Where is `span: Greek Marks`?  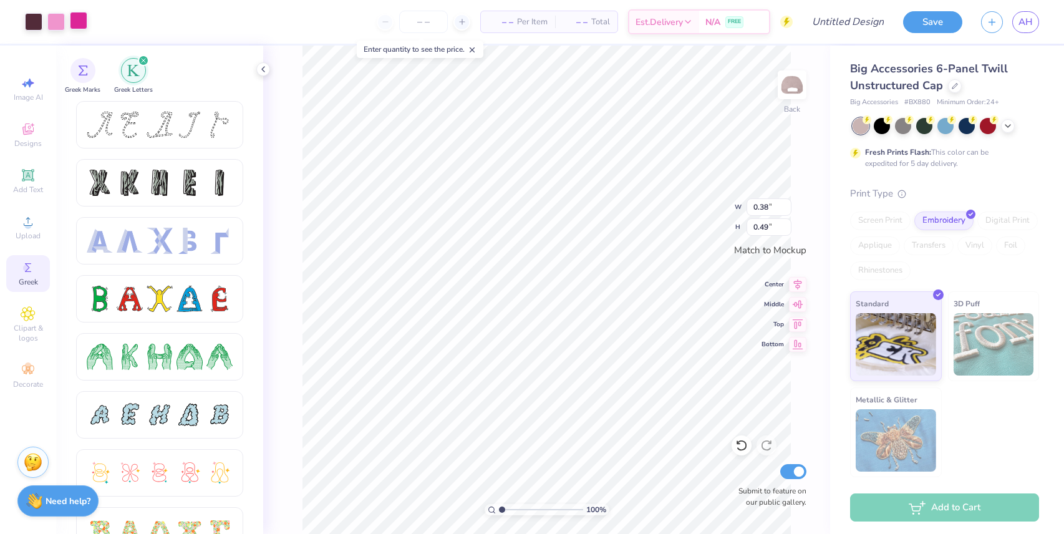
span: Greek Marks is located at coordinates (82, 90).